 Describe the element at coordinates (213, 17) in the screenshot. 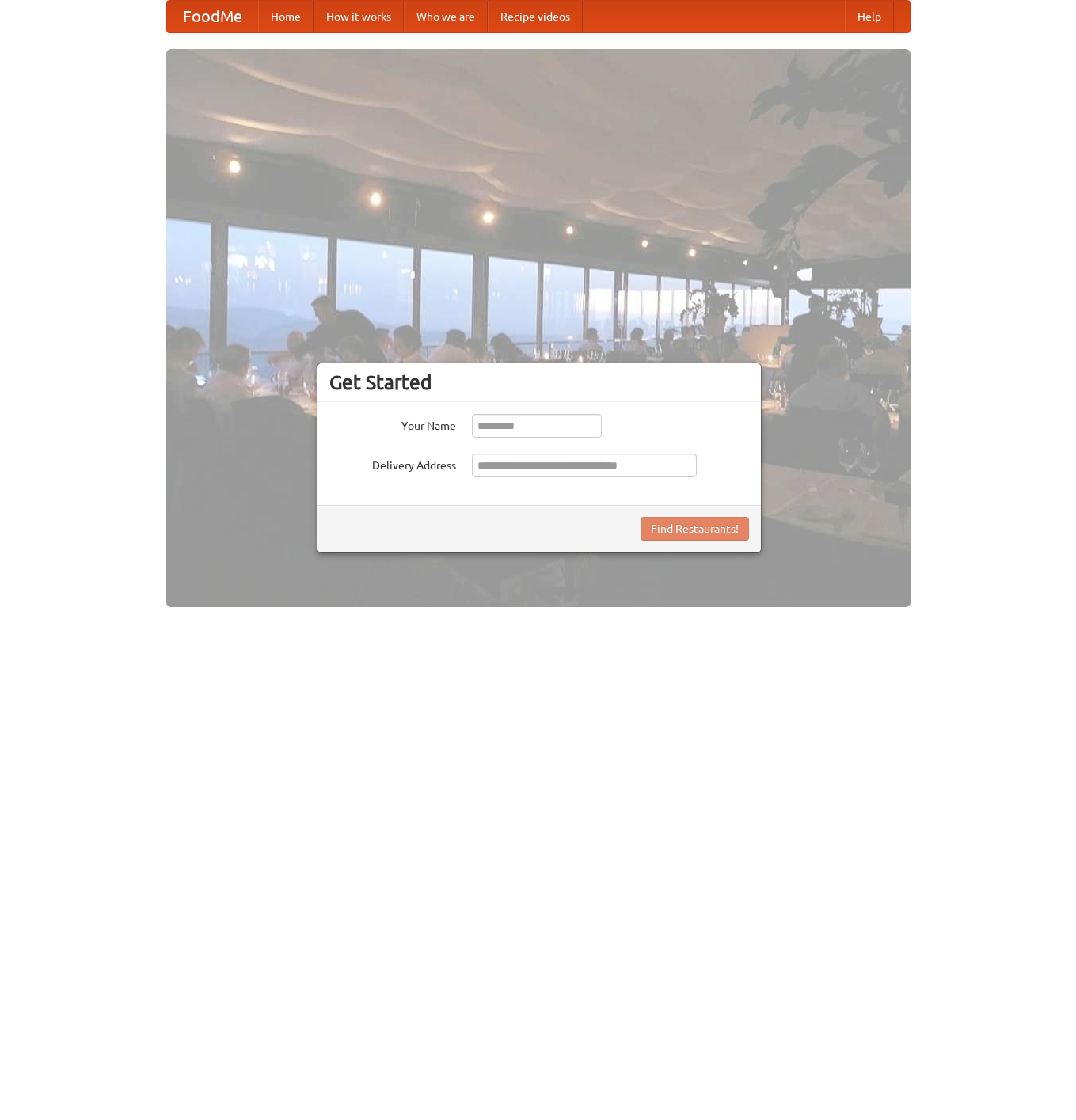

I see `a: FoodMe` at that location.